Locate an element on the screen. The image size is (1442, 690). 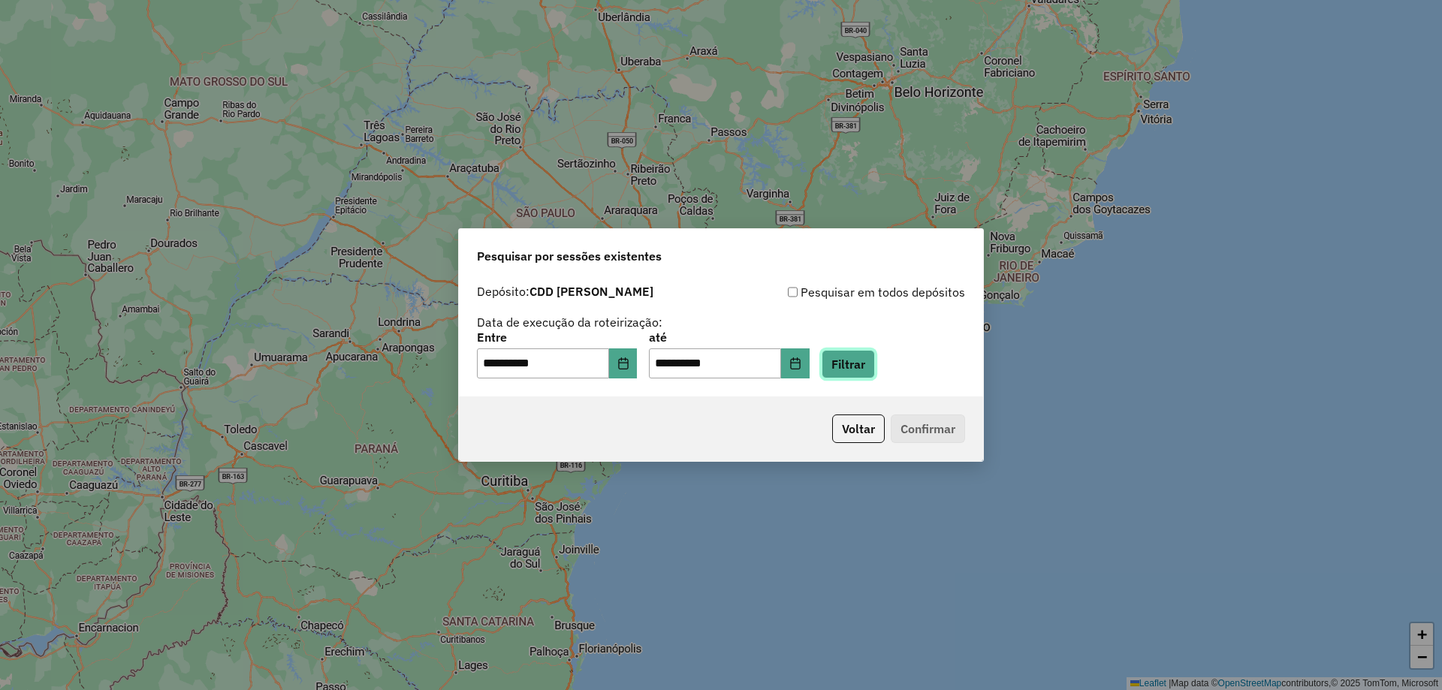
label: Depósito: is located at coordinates (565, 291).